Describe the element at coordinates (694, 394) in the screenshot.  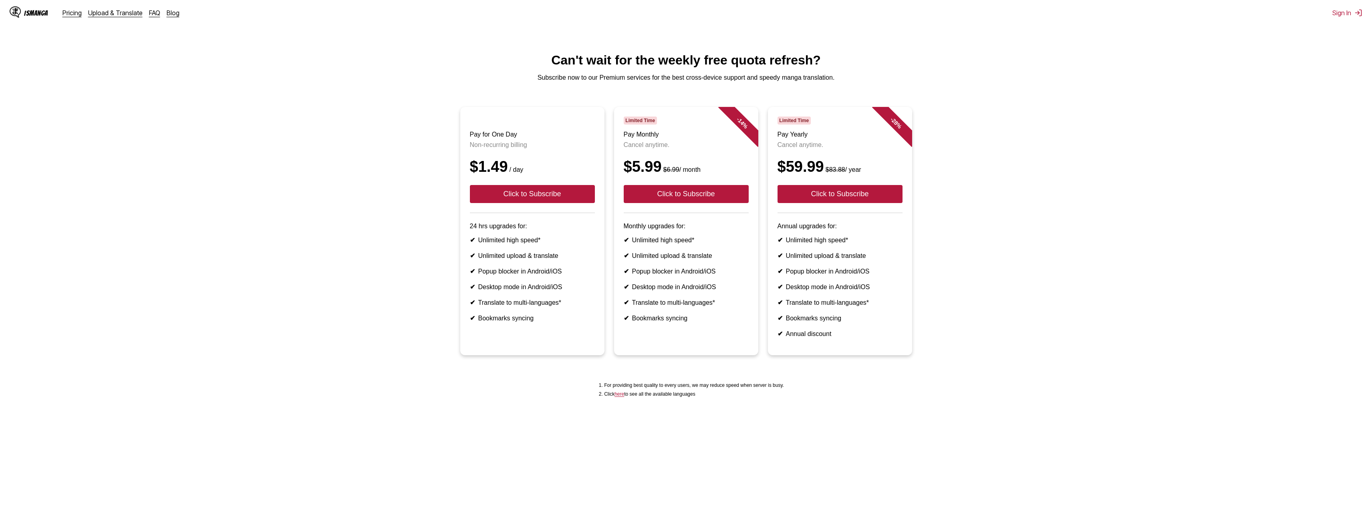
I see `li: Click to see all the available languages` at that location.